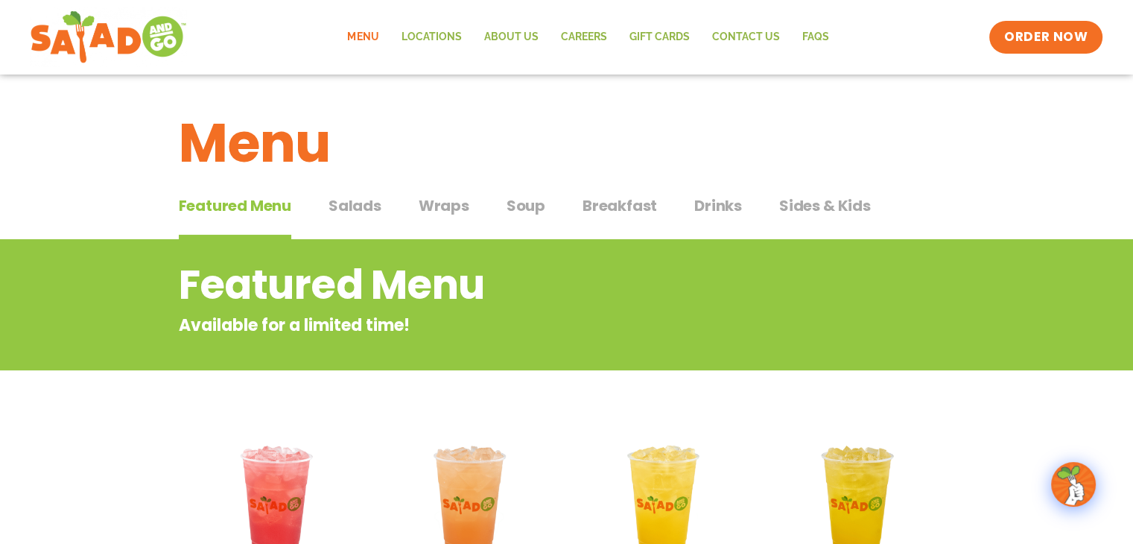 The width and height of the screenshot is (1133, 544). I want to click on span: Sides & Kids, so click(825, 206).